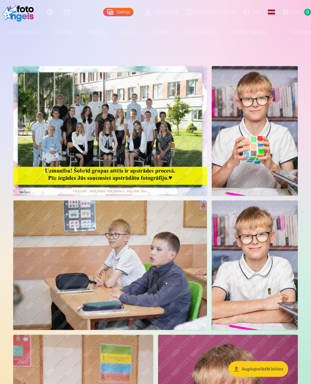 The image size is (311, 384). What do you see at coordinates (308, 12) in the screenshot?
I see `span: 0` at bounding box center [308, 12].